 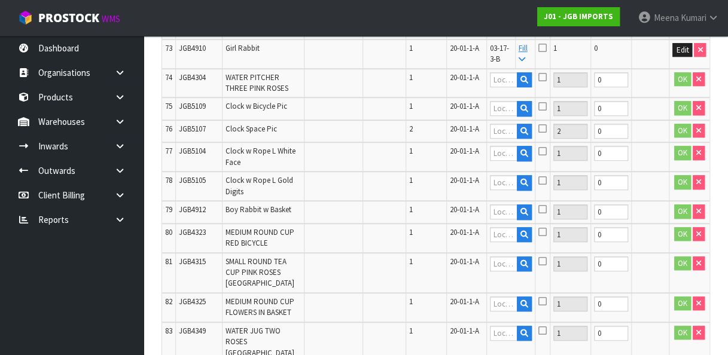 I want to click on span: Clock w Rope L White Face, so click(x=260, y=156).